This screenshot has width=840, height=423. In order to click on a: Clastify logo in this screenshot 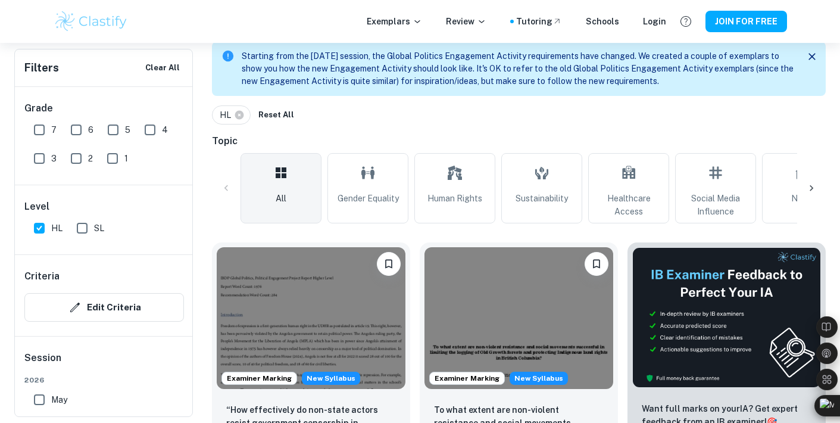, I will do `click(91, 21)`.